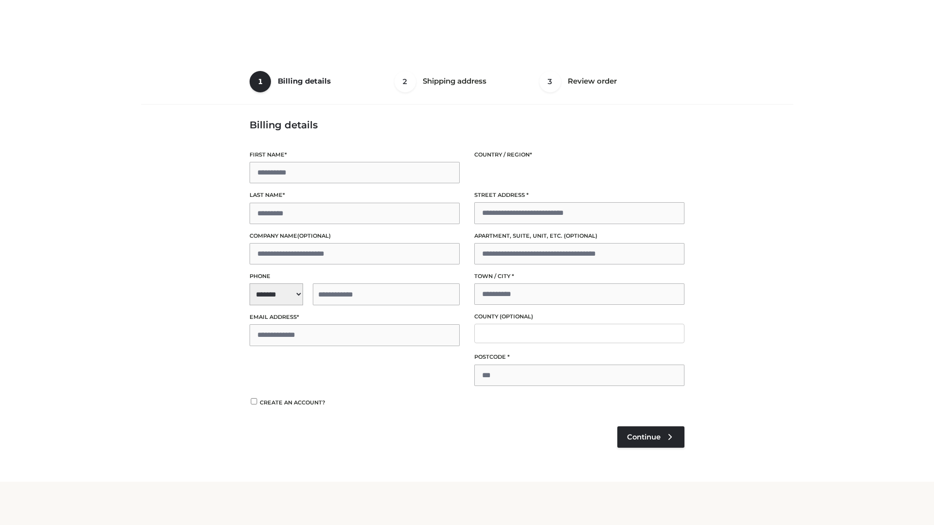 Image resolution: width=934 pixels, height=525 pixels. Describe the element at coordinates (579, 276) in the screenshot. I see `label: Town / City` at that location.